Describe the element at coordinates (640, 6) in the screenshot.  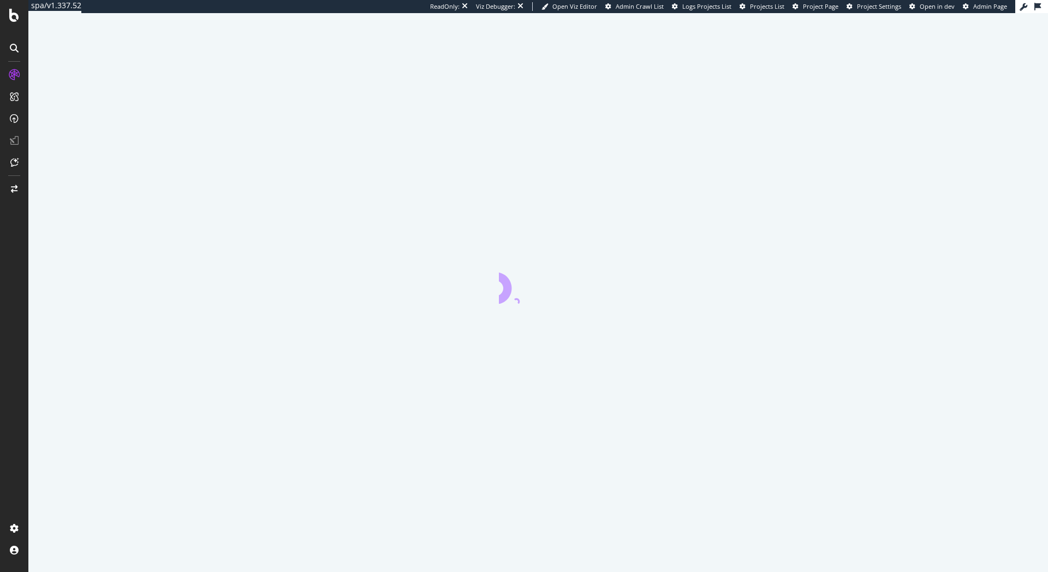
I see `span: Admin Crawl List` at that location.